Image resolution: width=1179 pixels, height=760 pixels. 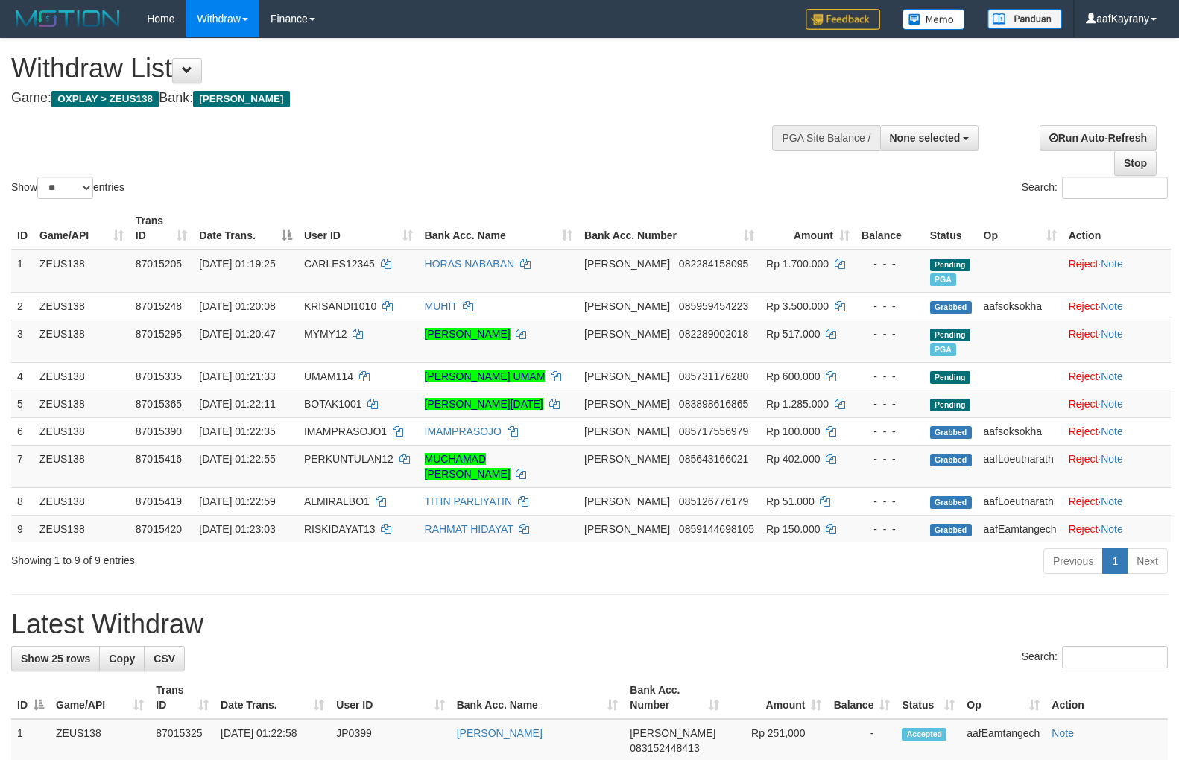 What do you see at coordinates (105, 99) in the screenshot?
I see `span: OXPLAY > ZEUS138` at bounding box center [105, 99].